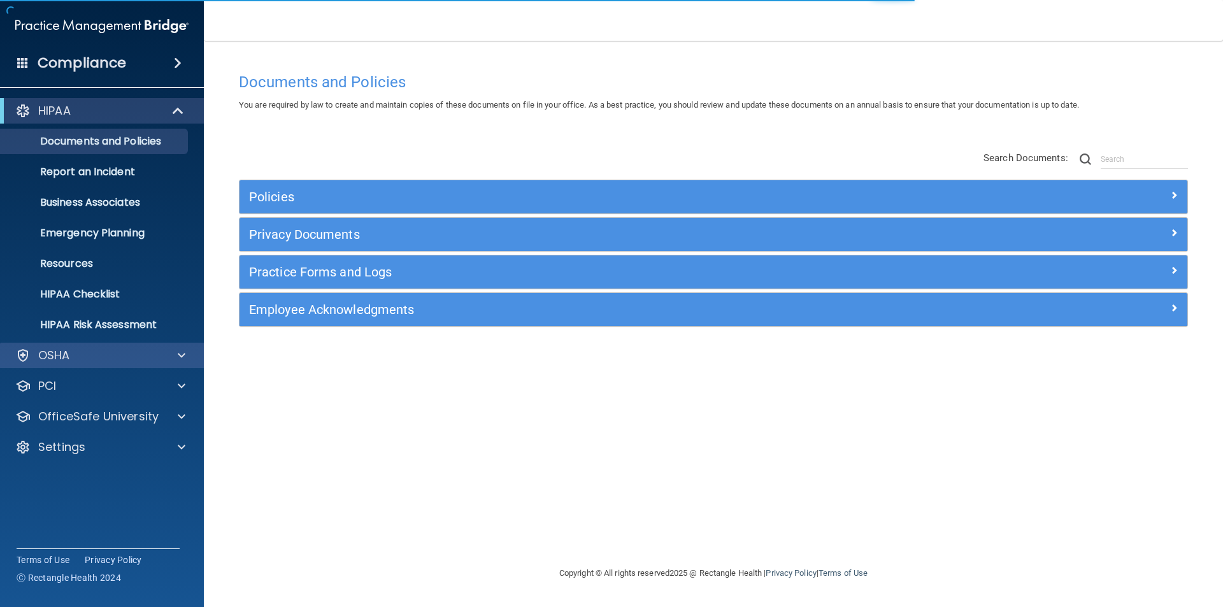 The width and height of the screenshot is (1223, 607). What do you see at coordinates (102, 26) in the screenshot?
I see `img: PMB logo` at bounding box center [102, 26].